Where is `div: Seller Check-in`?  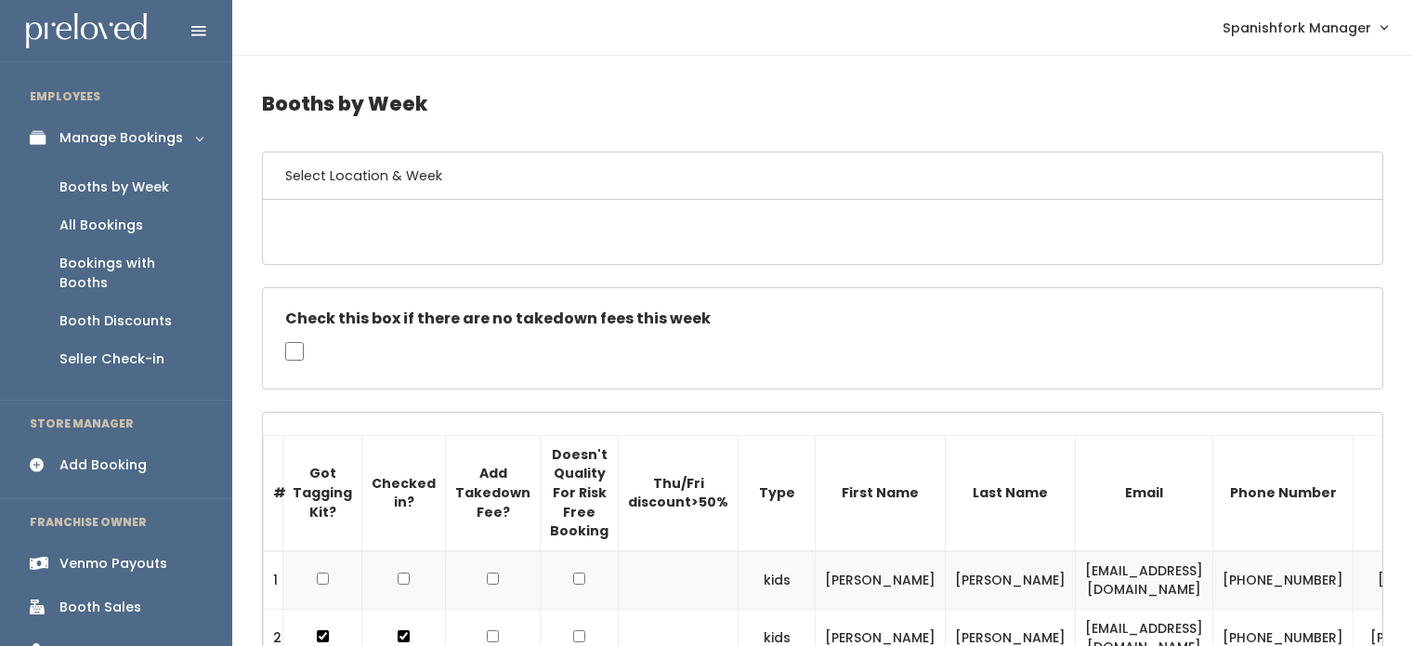 div: Seller Check-in is located at coordinates (111, 359).